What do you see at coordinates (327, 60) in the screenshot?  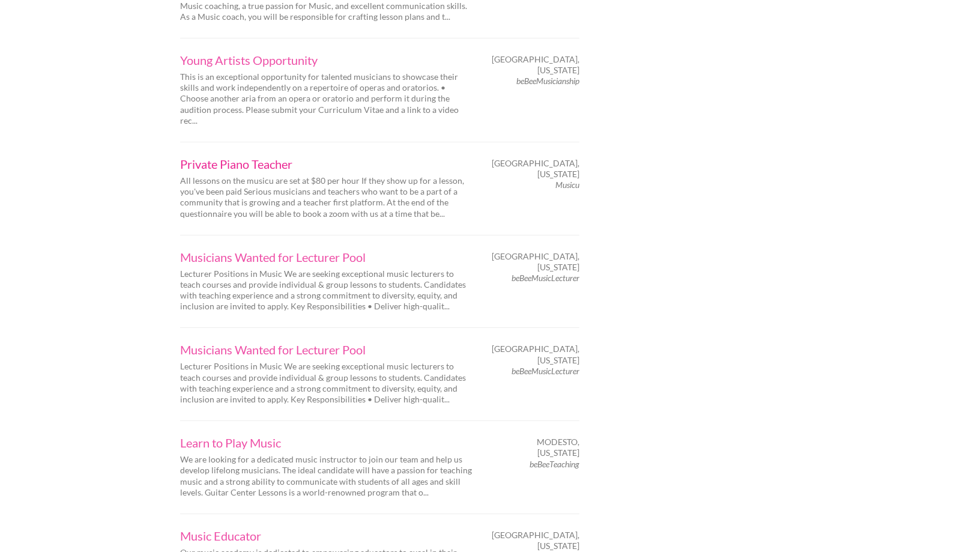 I see `a: Young Artists Opportunity` at bounding box center [327, 60].